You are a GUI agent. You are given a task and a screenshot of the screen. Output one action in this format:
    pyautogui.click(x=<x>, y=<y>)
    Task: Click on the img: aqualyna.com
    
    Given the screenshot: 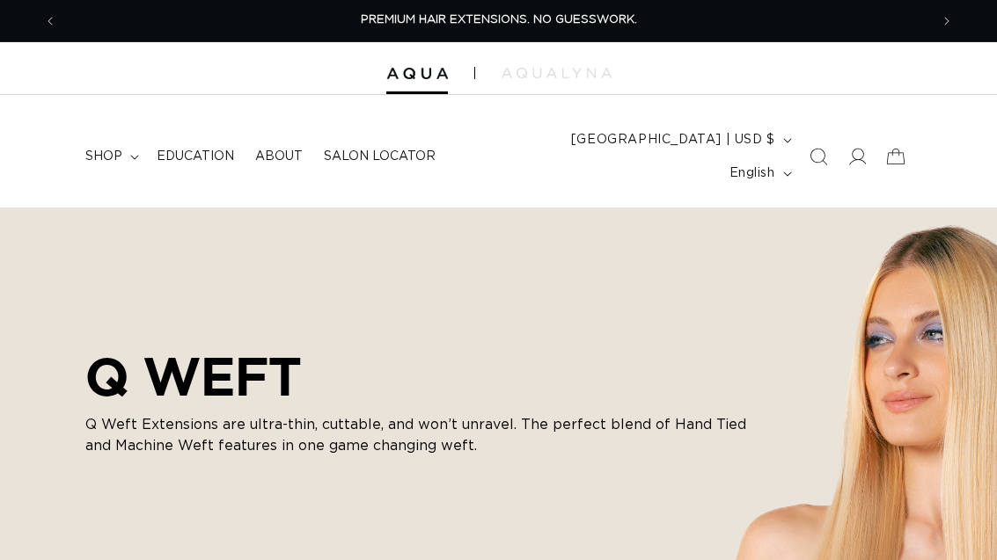 What is the action you would take?
    pyautogui.click(x=556, y=73)
    